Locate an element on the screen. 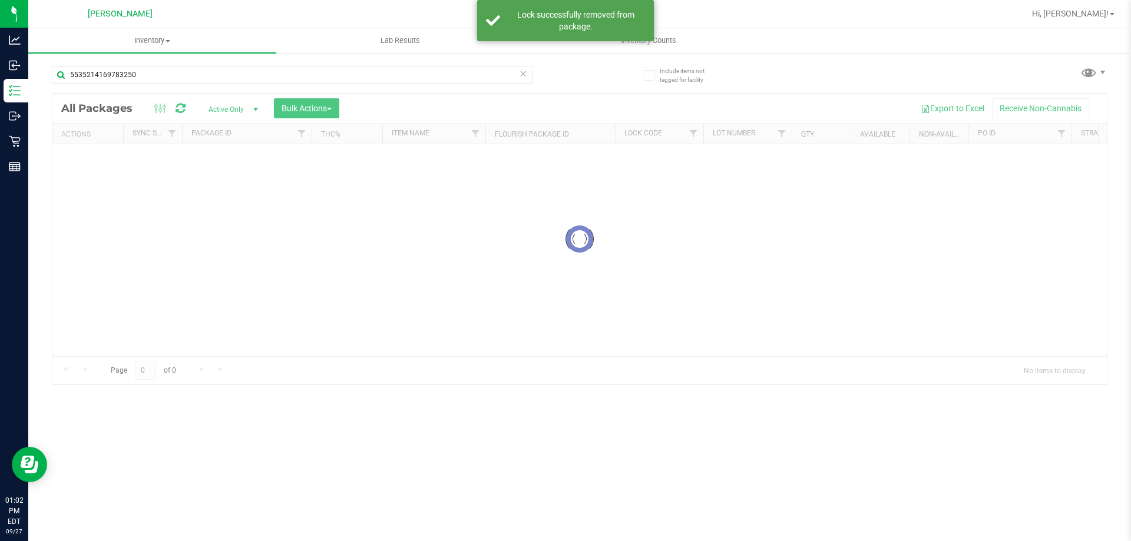 Image resolution: width=1131 pixels, height=541 pixels. div: Lock successfully removed from package. is located at coordinates (575, 21).